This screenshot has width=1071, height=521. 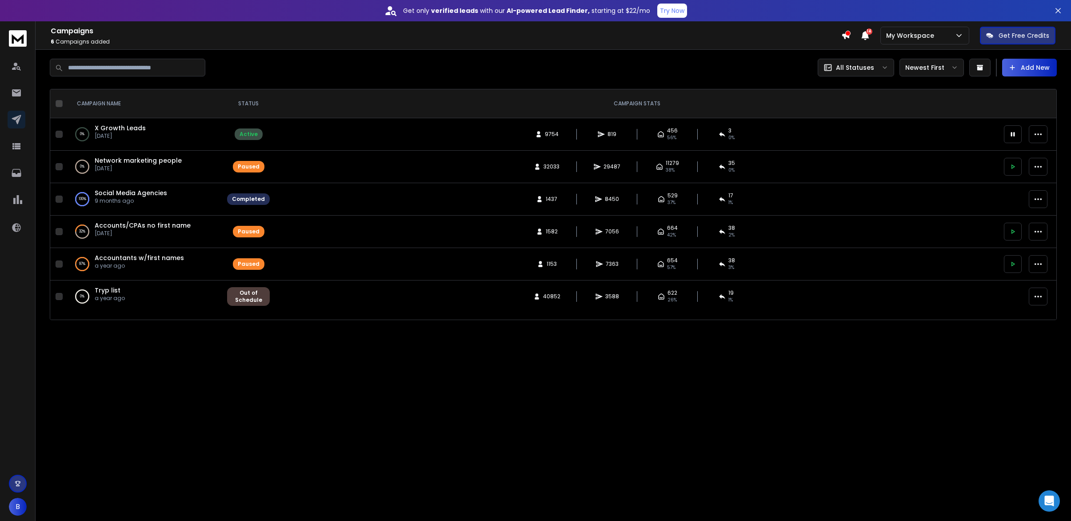 What do you see at coordinates (248, 104) in the screenshot?
I see `th: STATUS` at bounding box center [248, 104].